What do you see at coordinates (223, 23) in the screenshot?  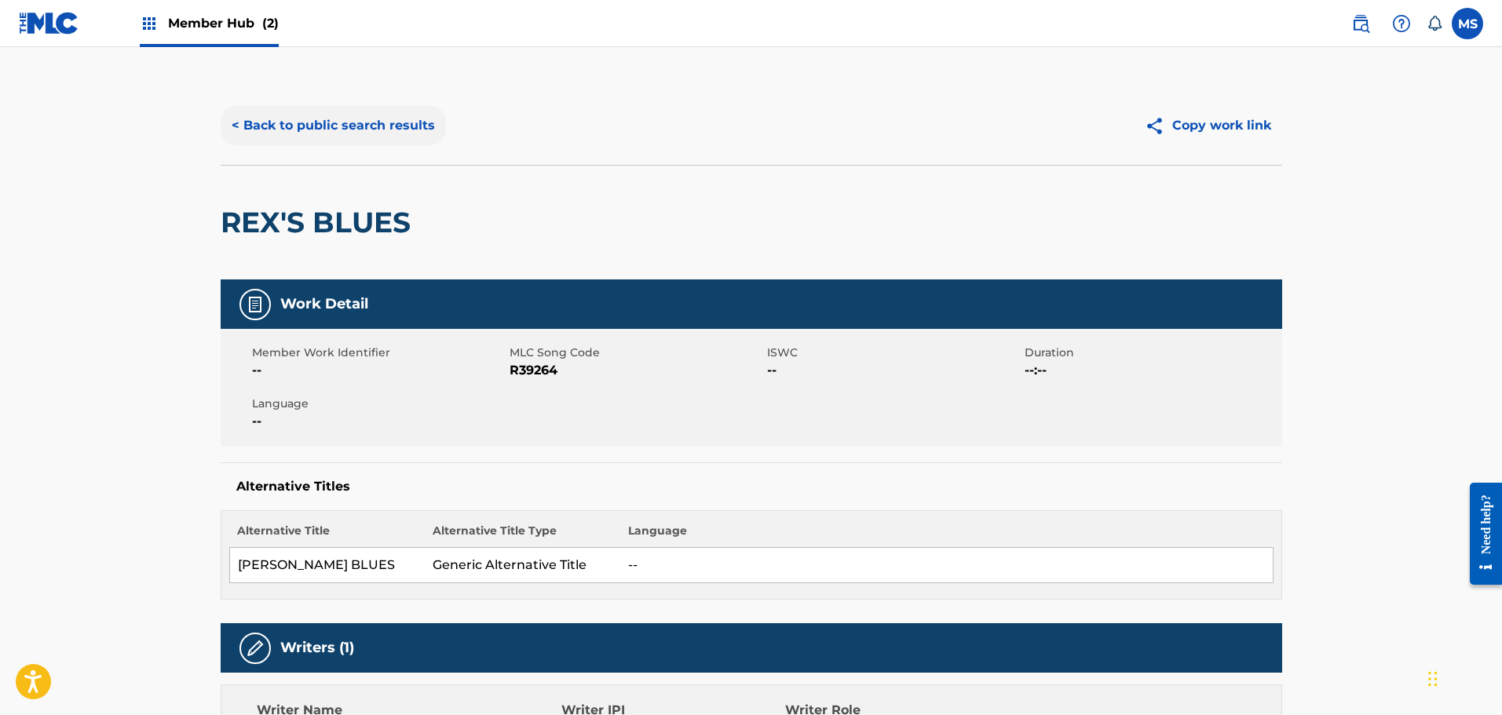 I see `span: Member Hub` at bounding box center [223, 23].